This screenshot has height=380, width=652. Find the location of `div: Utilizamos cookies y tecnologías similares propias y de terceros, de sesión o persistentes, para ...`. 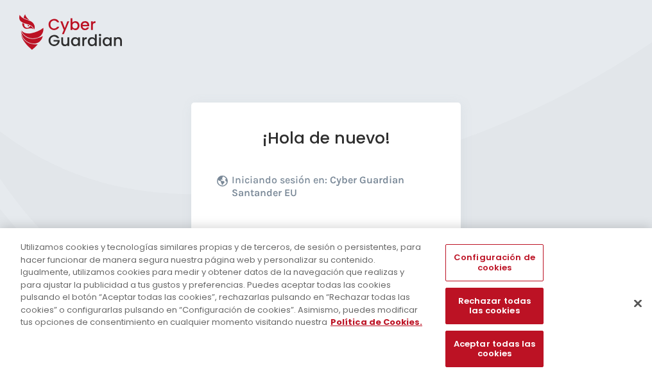

div: Utilizamos cookies y tecnologías similares propias y de terceros, de sesión o persistentes, para ... is located at coordinates (223, 285).